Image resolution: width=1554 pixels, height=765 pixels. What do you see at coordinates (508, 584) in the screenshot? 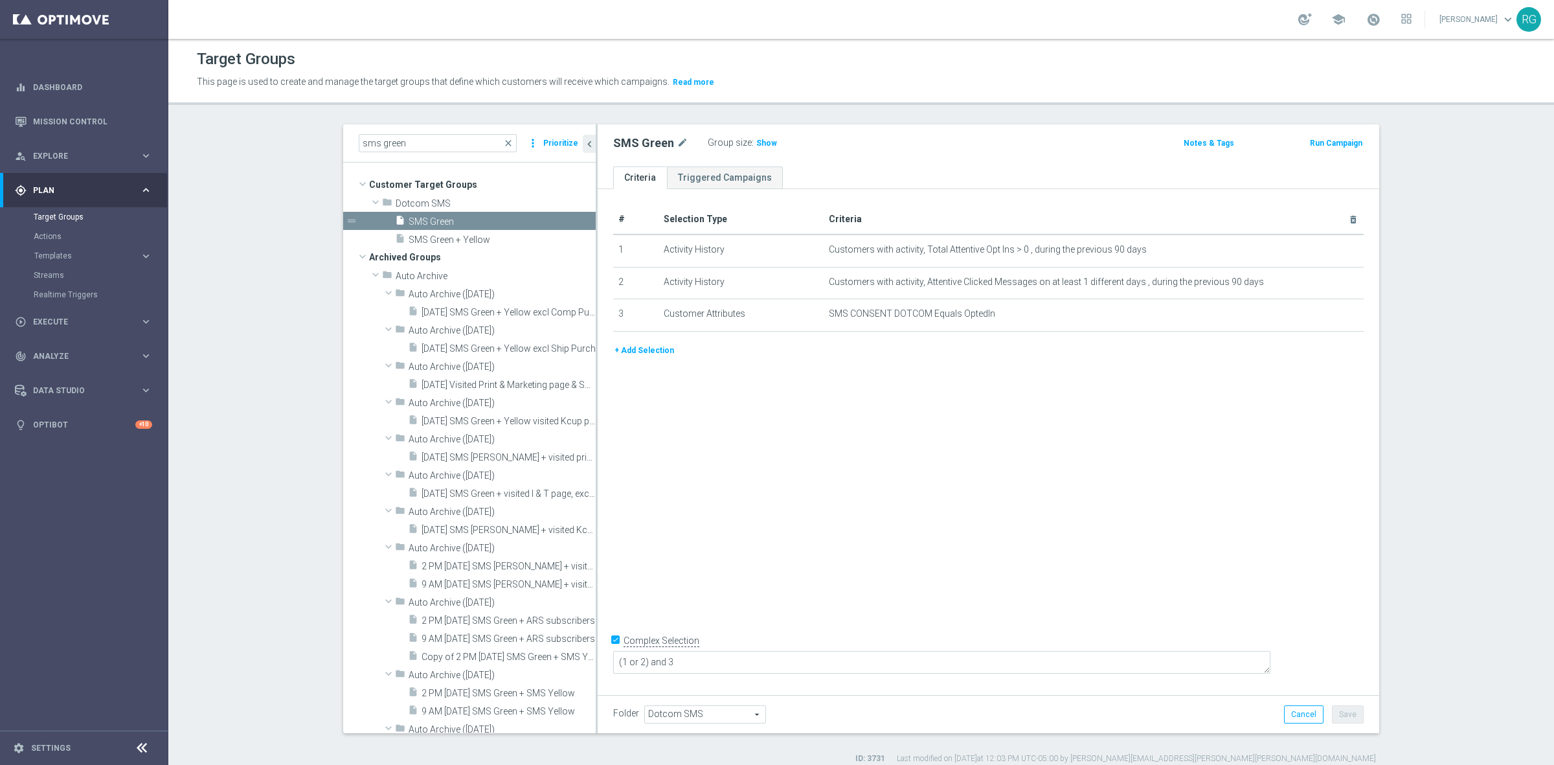
I see `span: 9 AM 6.23.23 SMS Green &#x2B; visited Furniture page page, excl purchases` at bounding box center [508, 584].